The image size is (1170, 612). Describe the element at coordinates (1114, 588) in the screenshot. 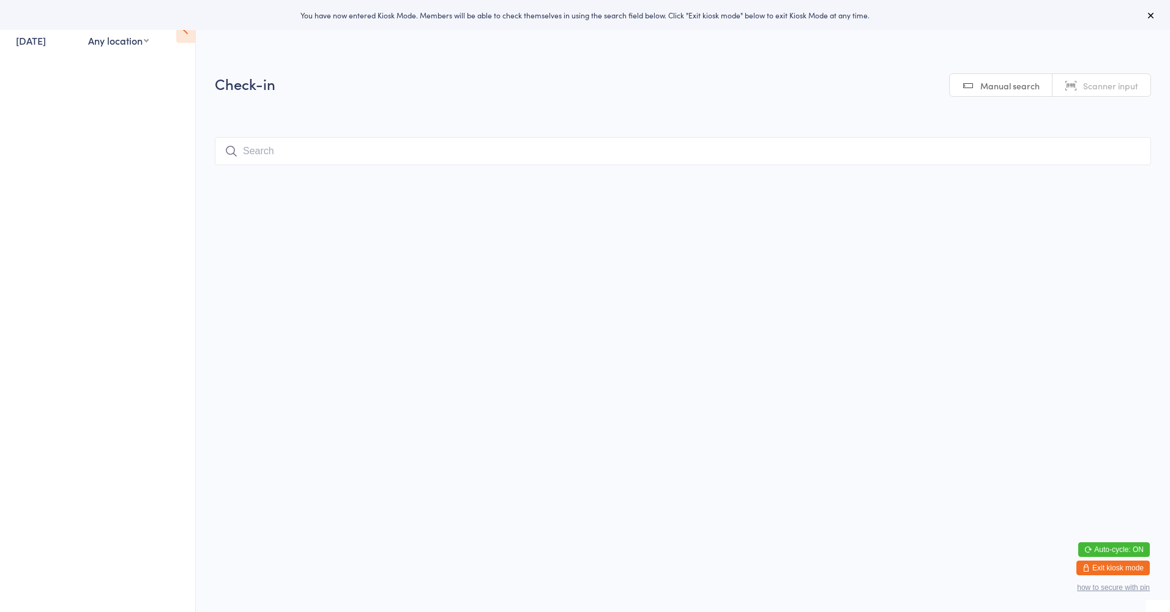

I see `button: how to secure with pin` at that location.